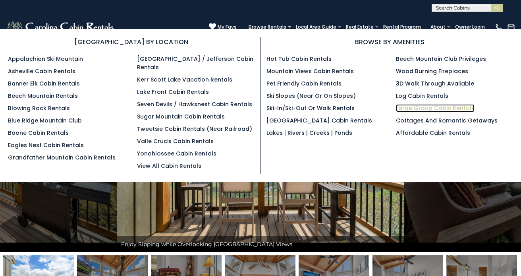 The height and width of the screenshot is (276, 521). What do you see at coordinates (195, 129) in the screenshot?
I see `a: Tweetsie Cabin Rentals (Near Railroad)` at bounding box center [195, 129].